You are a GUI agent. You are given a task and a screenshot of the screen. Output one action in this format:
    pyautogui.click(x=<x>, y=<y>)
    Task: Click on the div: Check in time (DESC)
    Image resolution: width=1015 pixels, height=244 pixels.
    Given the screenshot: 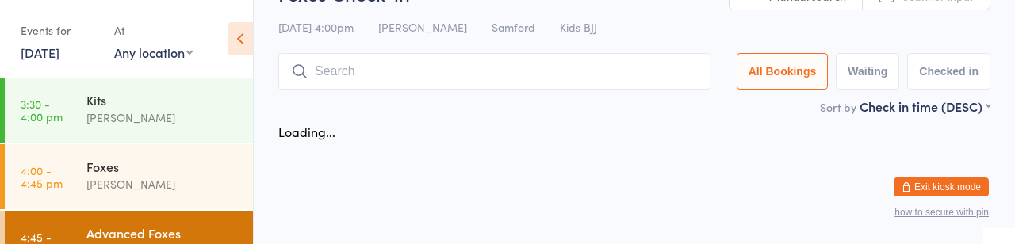 What is the action you would take?
    pyautogui.click(x=924, y=106)
    